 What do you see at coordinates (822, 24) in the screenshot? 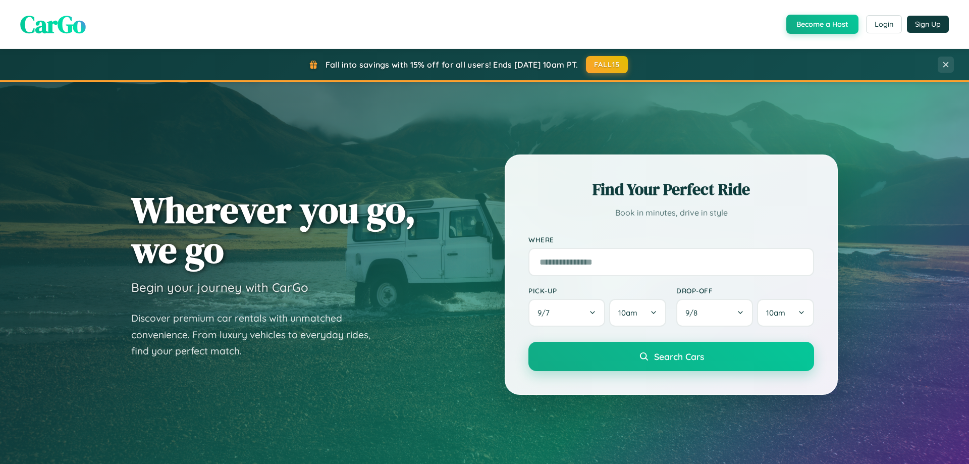
I see `button: Become a Host` at bounding box center [822, 24].